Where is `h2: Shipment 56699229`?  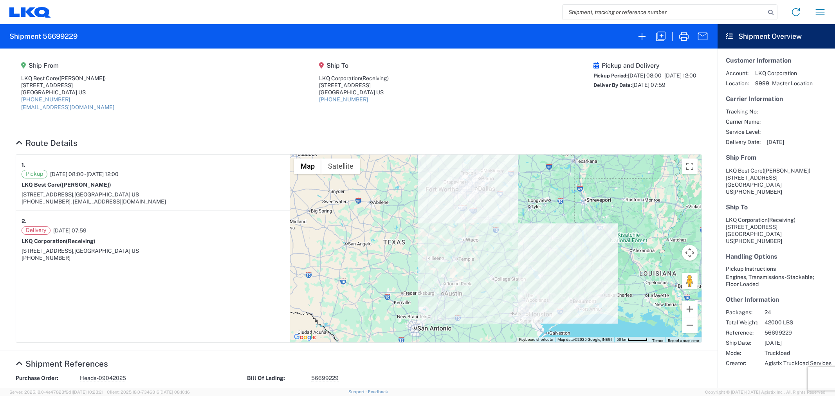
h2: Shipment 56699229 is located at coordinates (43, 36).